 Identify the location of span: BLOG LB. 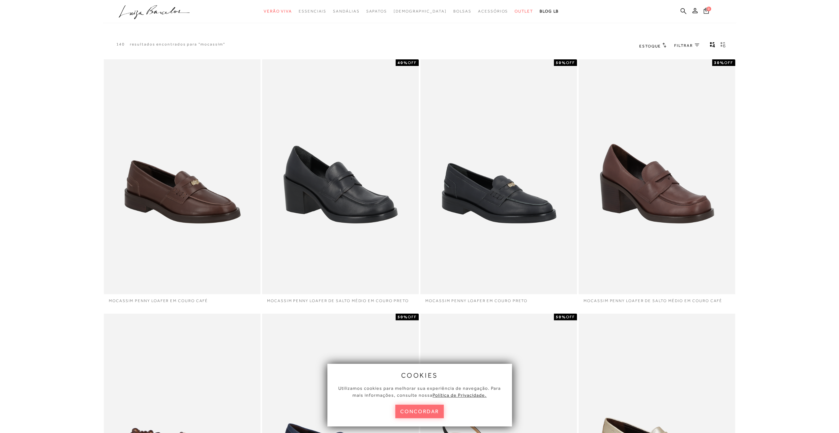
(549, 11).